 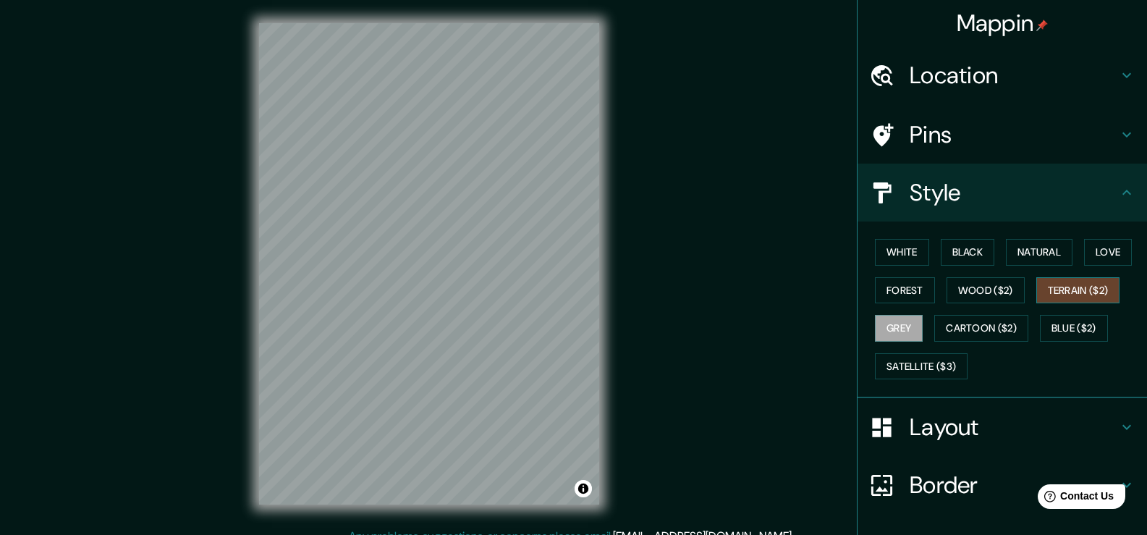 What do you see at coordinates (1003, 485) in the screenshot?
I see `div: Border` at bounding box center [1003, 485].